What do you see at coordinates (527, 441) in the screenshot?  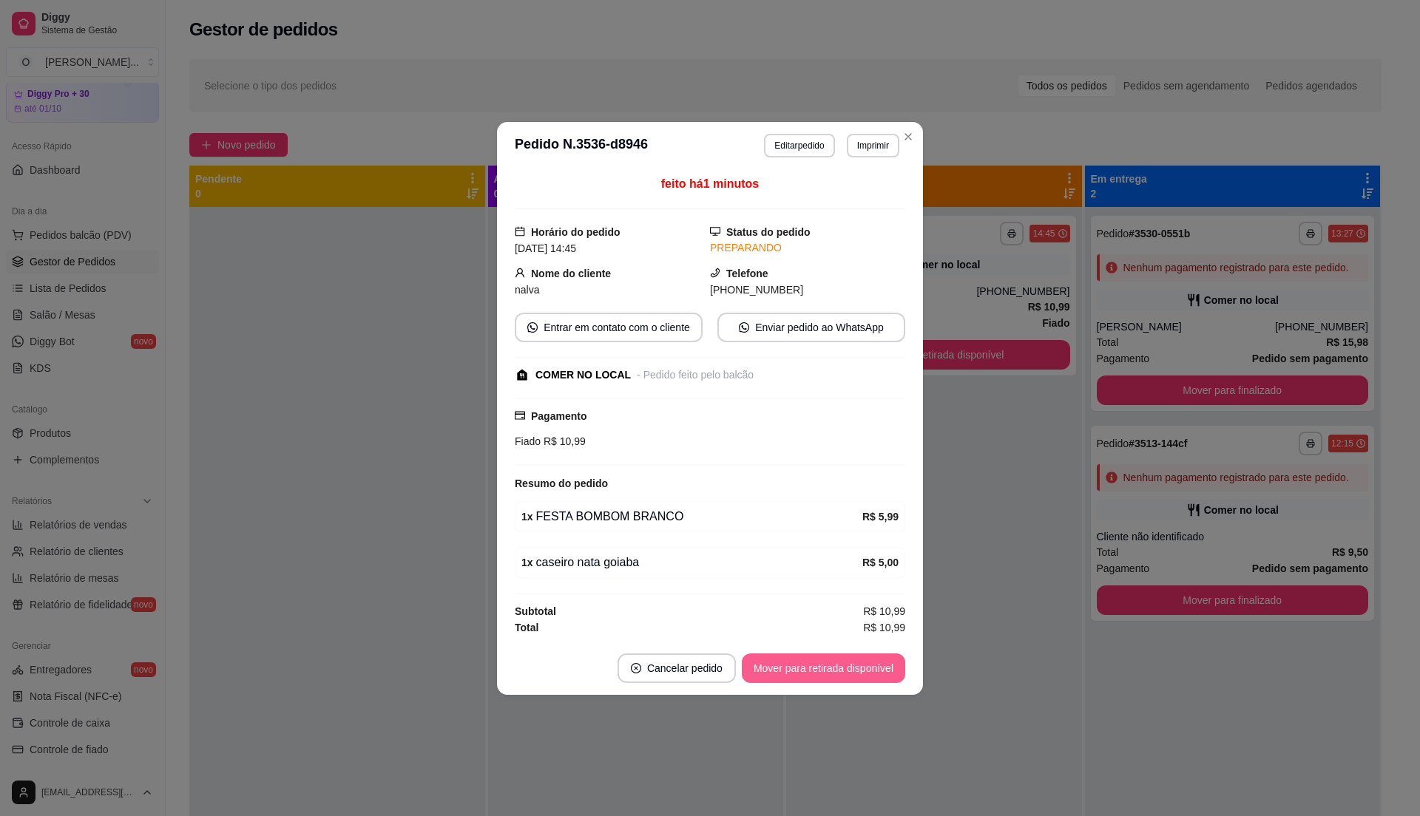 I see `span: Fiado` at bounding box center [527, 441].